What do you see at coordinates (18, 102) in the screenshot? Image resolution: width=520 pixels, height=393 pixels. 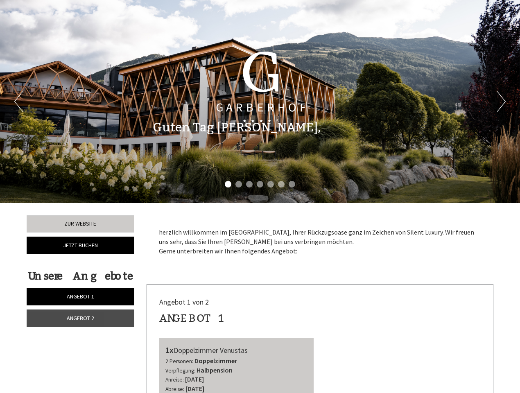 I see `button: Previous` at bounding box center [18, 102].